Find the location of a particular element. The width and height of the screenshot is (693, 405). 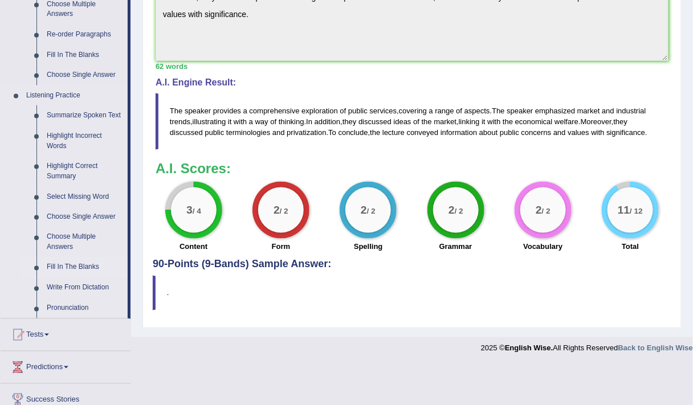

label: Spelling is located at coordinates (368, 247).